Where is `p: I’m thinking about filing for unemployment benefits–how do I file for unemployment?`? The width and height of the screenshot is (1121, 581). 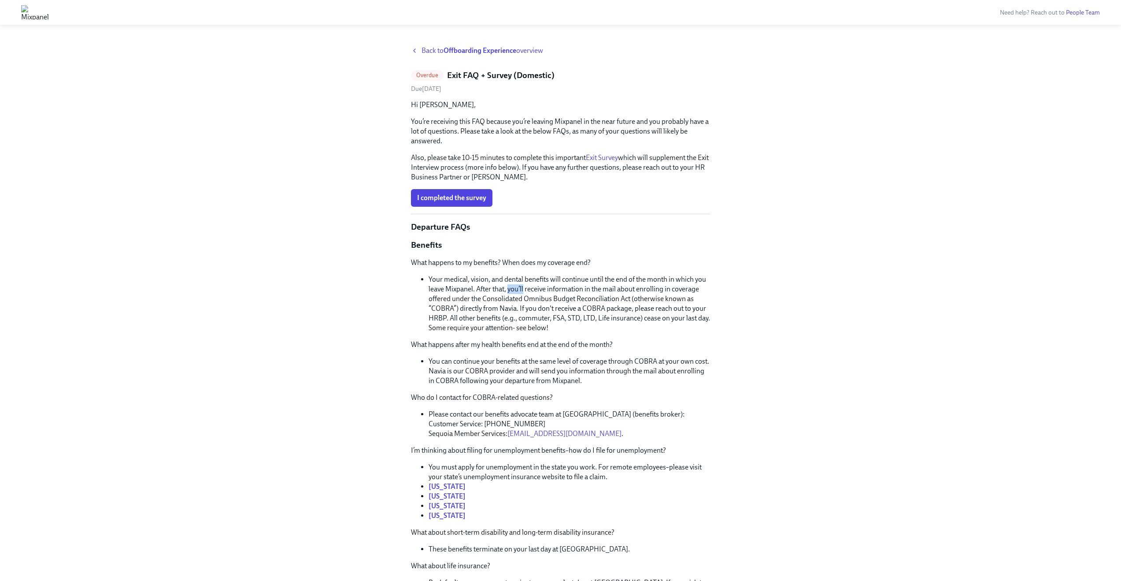 p: I’m thinking about filing for unemployment benefits–how do I file for unemployment? is located at coordinates (561, 450).